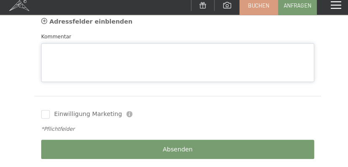 The image size is (348, 167). I want to click on div: *Pflichtfelder, so click(174, 130).